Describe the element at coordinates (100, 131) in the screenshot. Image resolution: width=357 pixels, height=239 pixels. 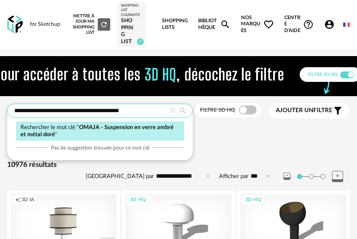
I see `div: Rechercher le mot clé " "` at that location.